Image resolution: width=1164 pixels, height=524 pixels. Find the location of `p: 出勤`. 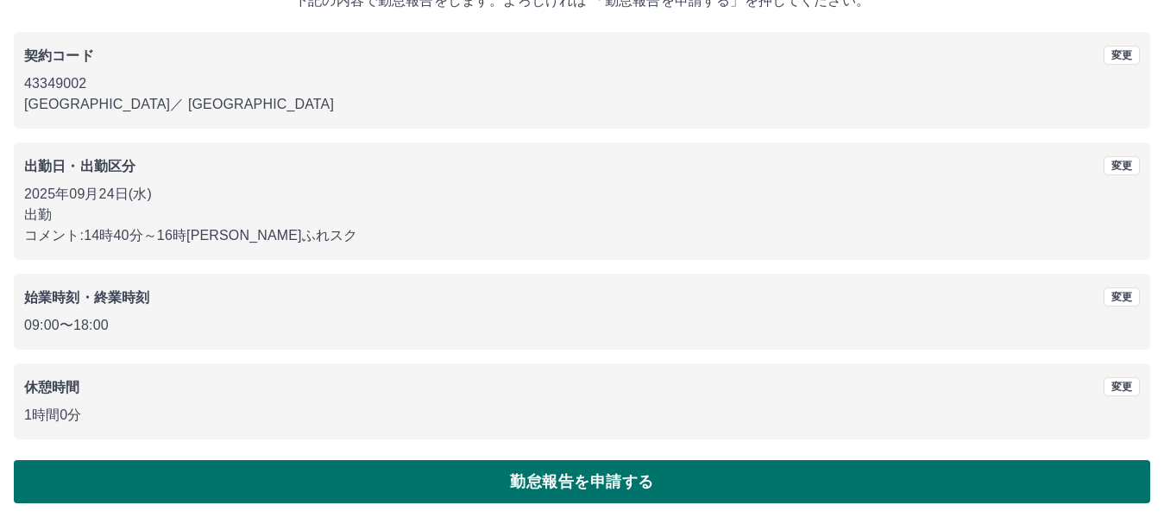

p: 出勤 is located at coordinates (582, 215).